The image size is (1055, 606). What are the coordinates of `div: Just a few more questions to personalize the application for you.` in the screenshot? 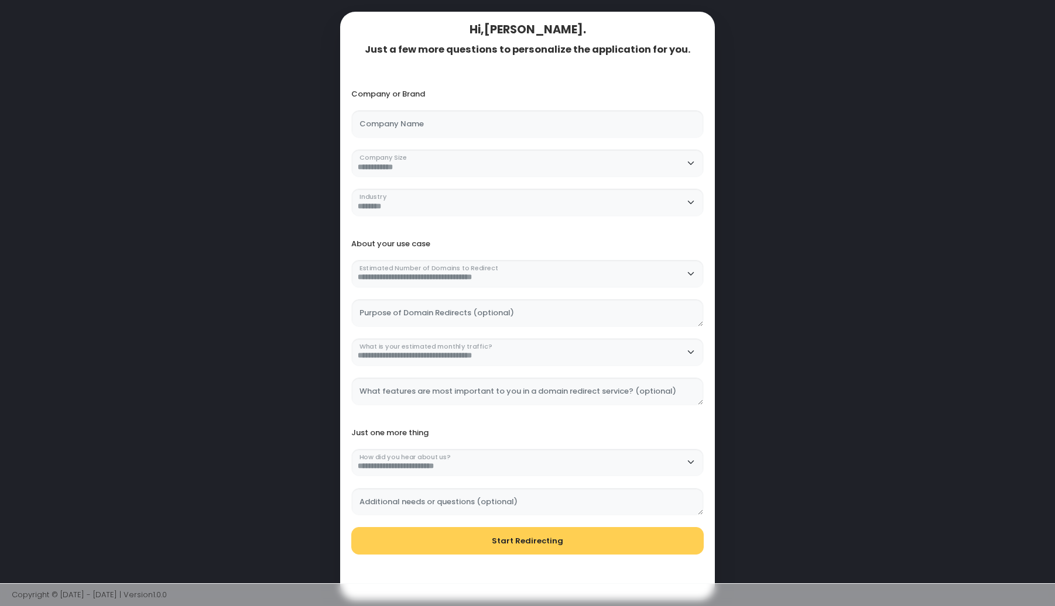 It's located at (527, 50).